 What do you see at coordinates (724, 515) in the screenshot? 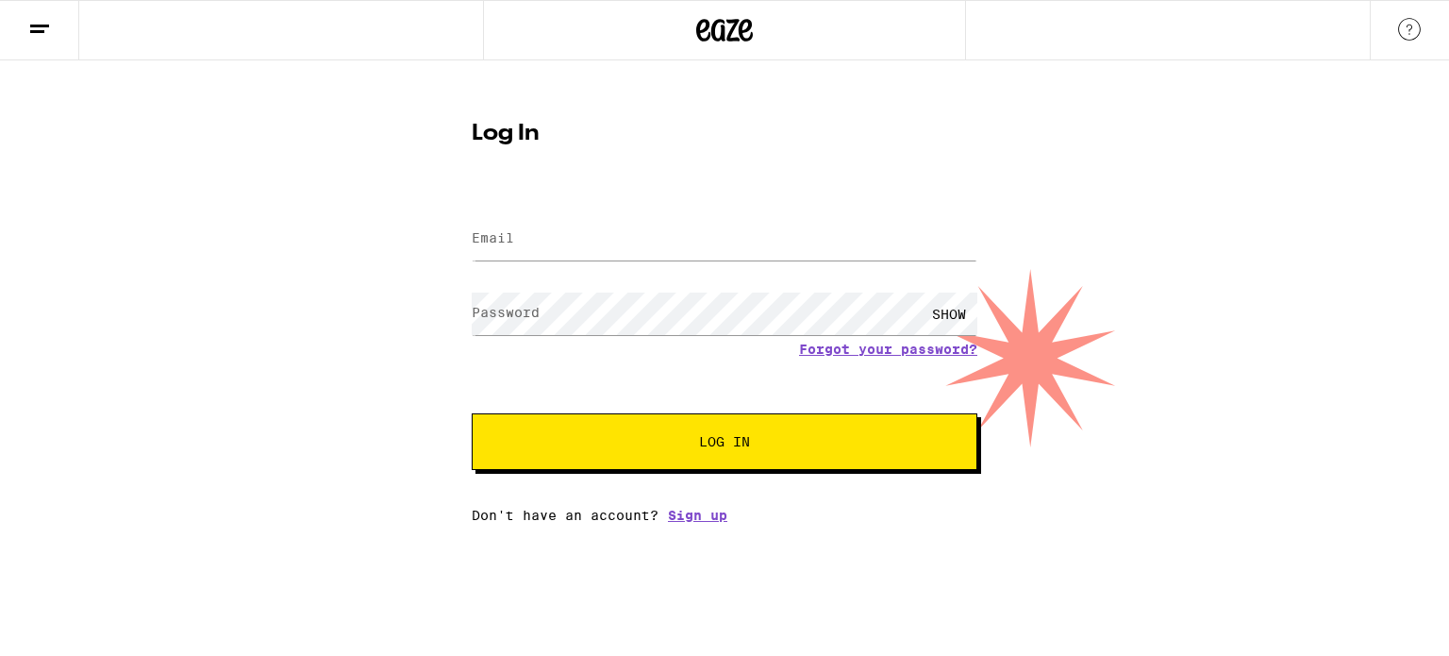
I see `div: Don't have an account?` at bounding box center [724, 515].